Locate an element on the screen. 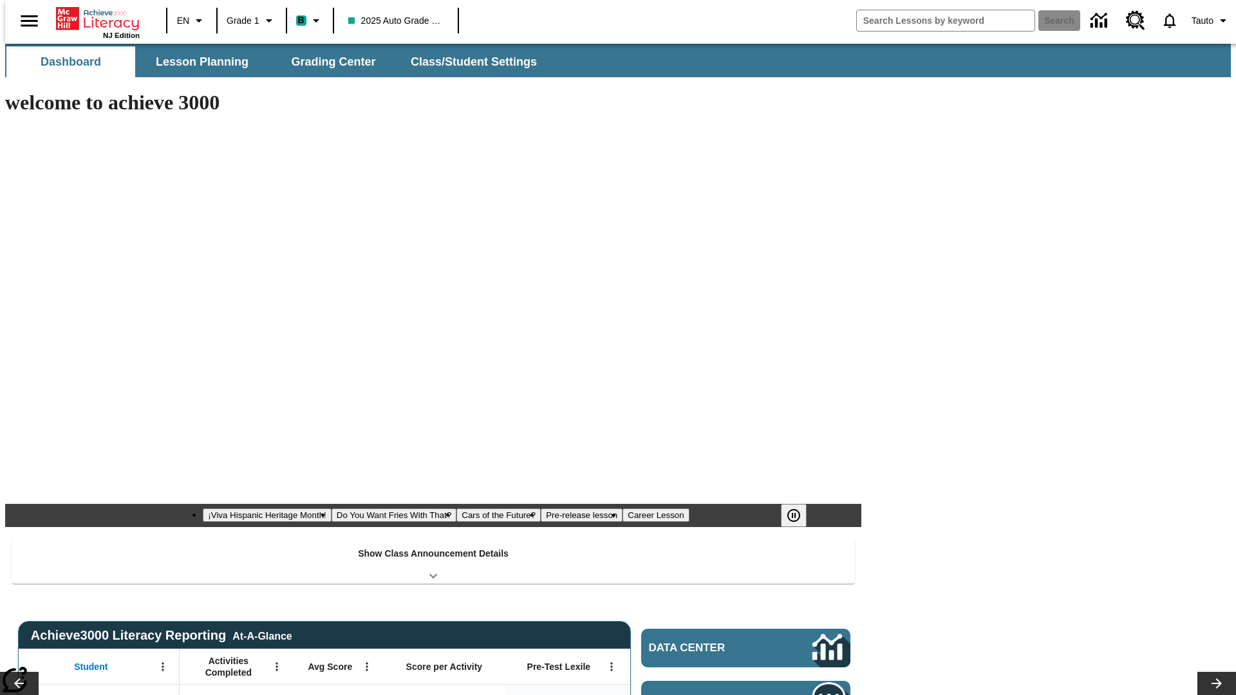  span: Avg Score is located at coordinates (330, 667).